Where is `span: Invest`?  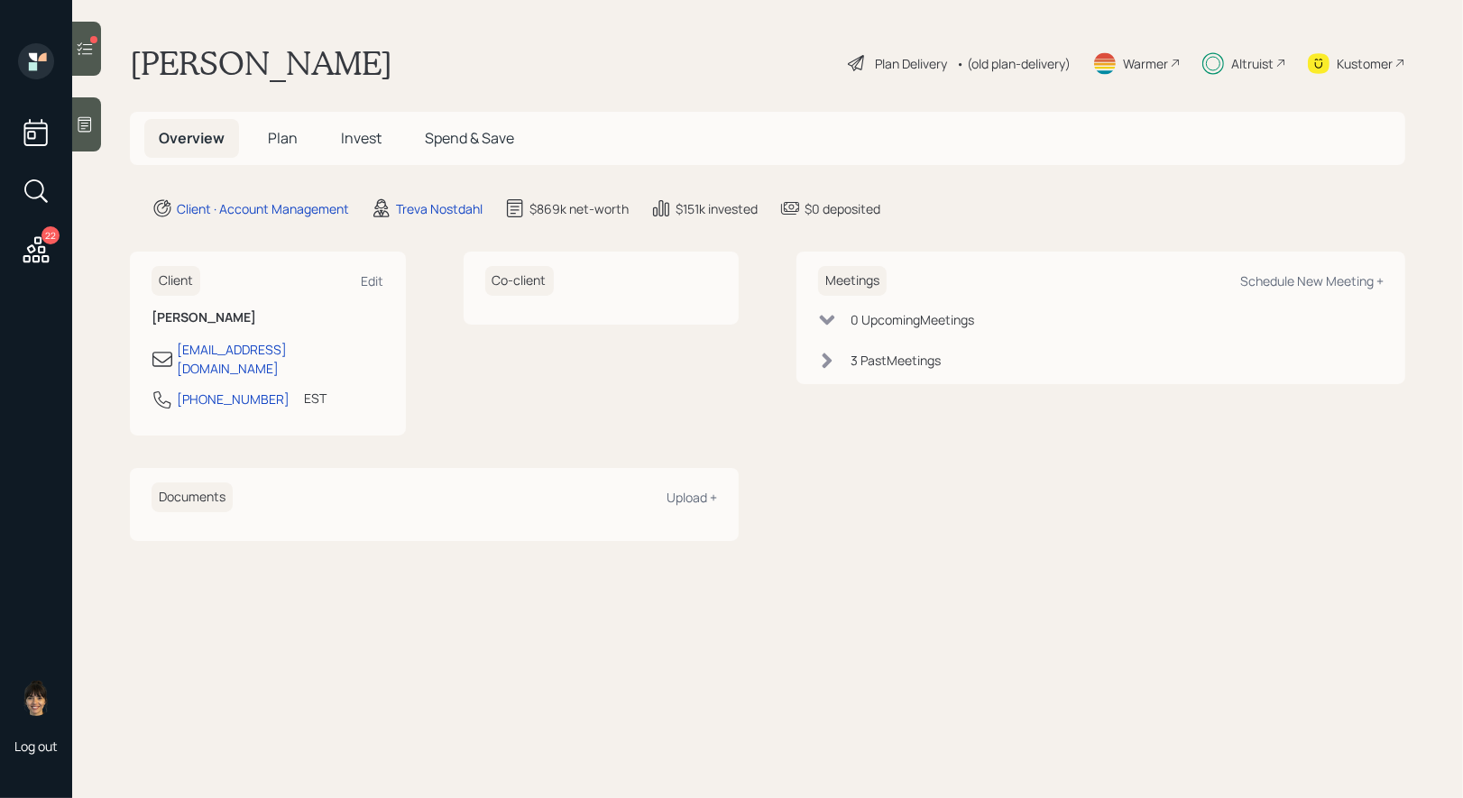
span: Invest is located at coordinates (361, 138).